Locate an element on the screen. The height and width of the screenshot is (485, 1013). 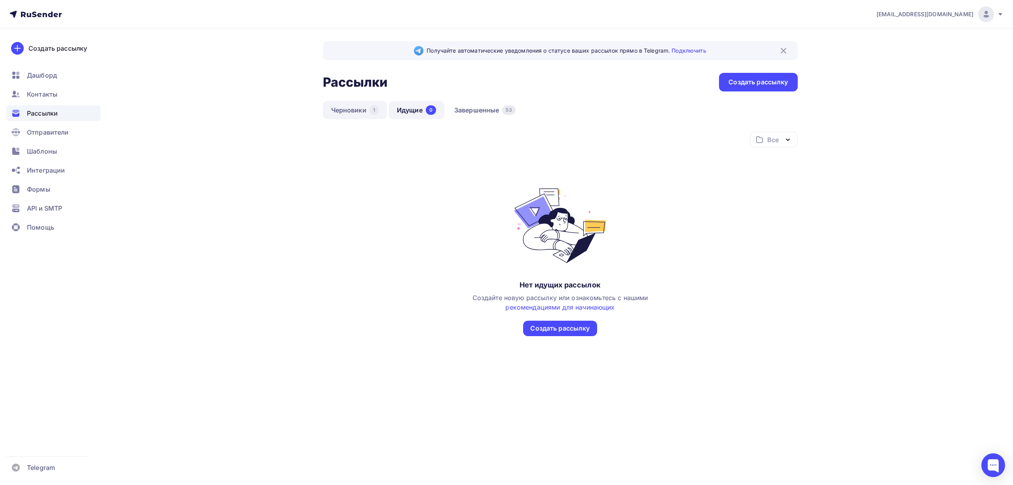
span: Отправители is located at coordinates (48, 132).